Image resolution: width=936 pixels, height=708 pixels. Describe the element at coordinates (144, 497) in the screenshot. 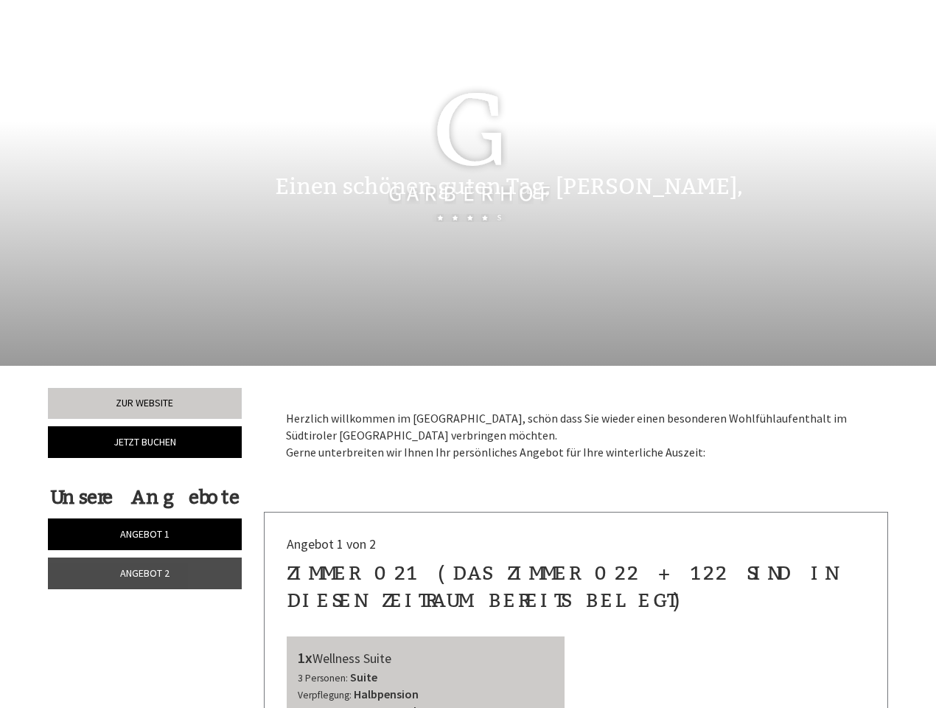

I see `div: Unsere Angebote` at that location.